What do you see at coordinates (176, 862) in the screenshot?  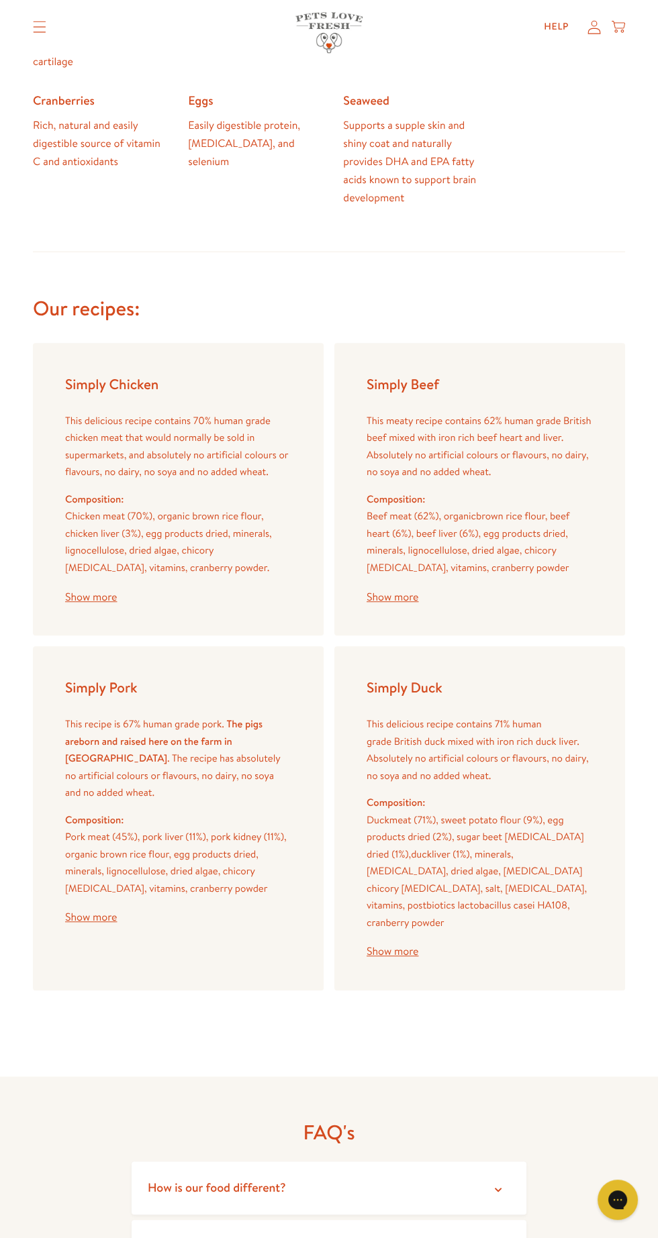 I see `span: Pork meat (45%), pork liver (11%), pork kidney (11%), organic brown rice flour, egg products drie...` at bounding box center [176, 862].